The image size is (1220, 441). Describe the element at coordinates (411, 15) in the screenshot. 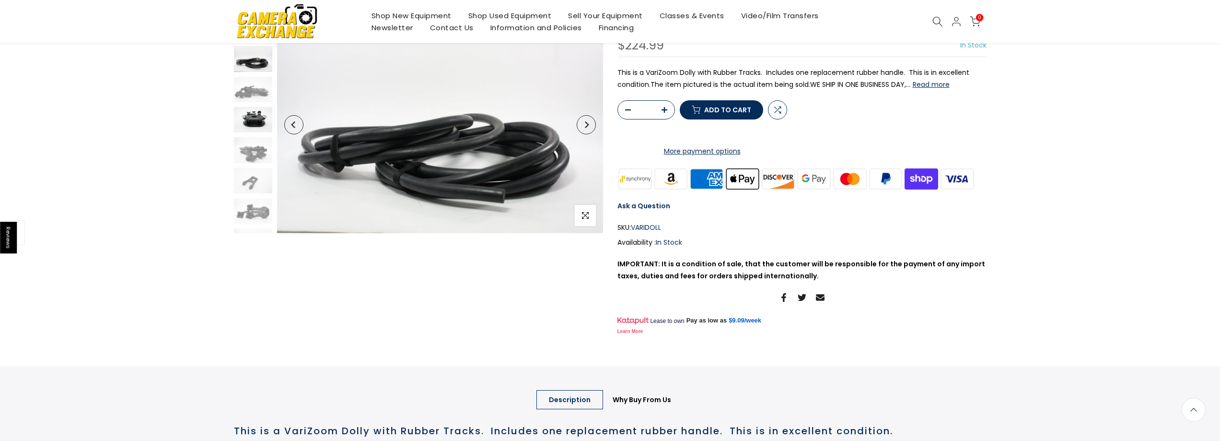

I see `a: Shop New Equipment` at that location.